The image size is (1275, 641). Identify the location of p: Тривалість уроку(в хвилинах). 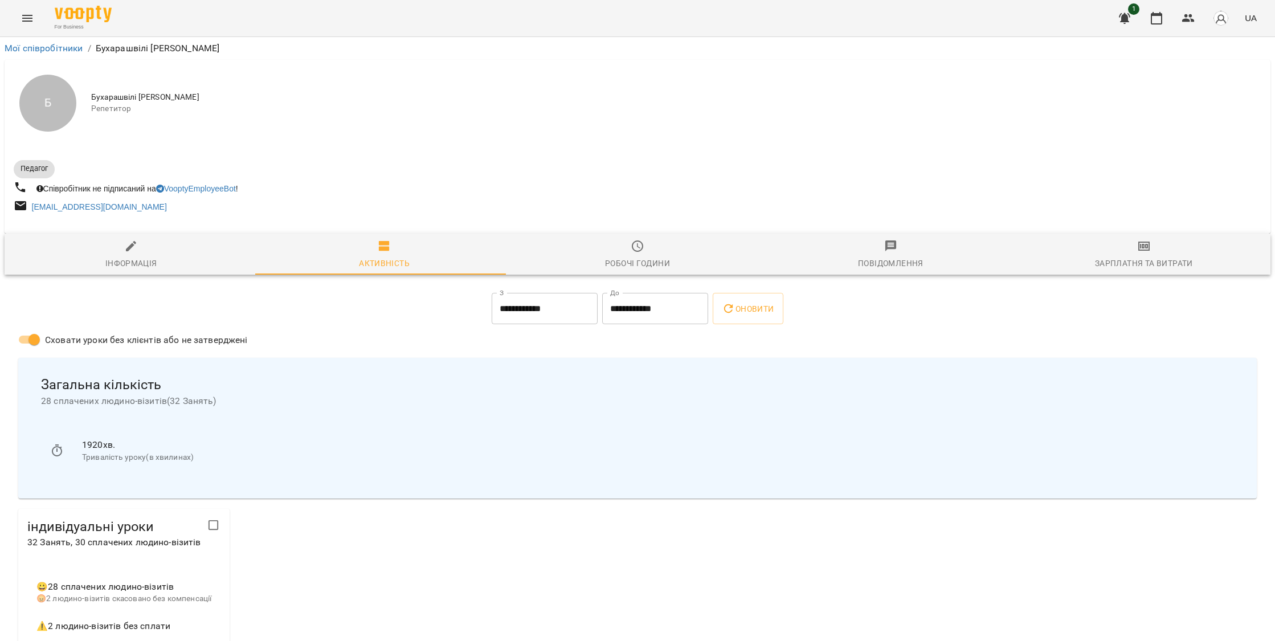
(653, 457).